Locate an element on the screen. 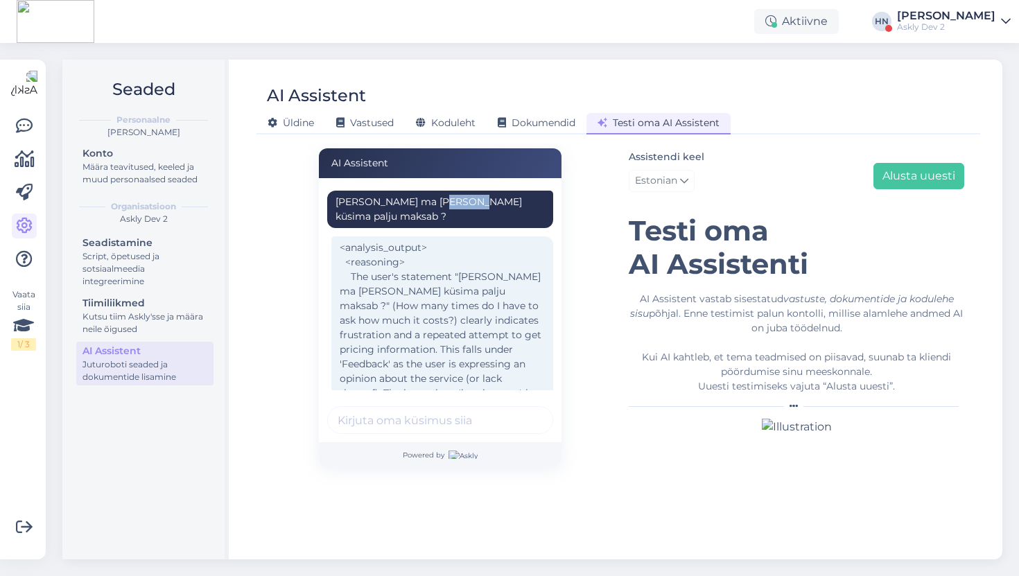 The height and width of the screenshot is (576, 1019). div: Juturoboti seaded ja dokumentide lisamine is located at coordinates (145, 371).